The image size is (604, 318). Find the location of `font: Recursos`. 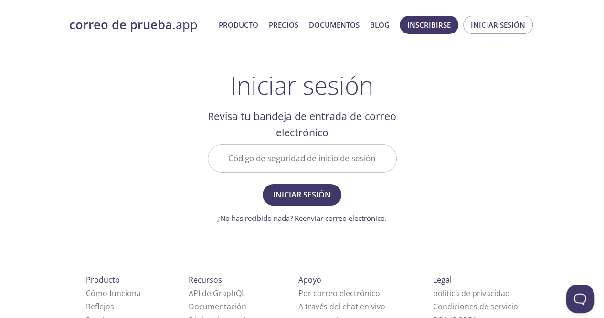

font: Recursos is located at coordinates (205, 280).